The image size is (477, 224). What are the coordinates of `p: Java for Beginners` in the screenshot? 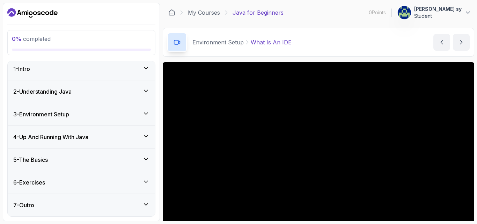 It's located at (258, 13).